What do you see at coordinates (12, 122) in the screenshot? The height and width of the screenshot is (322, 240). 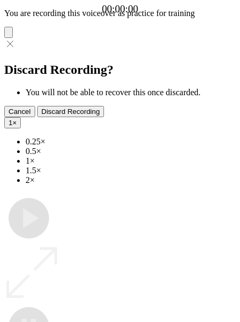 I see `button: 1×` at bounding box center [12, 122].